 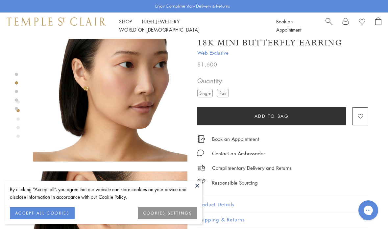 I want to click on button: Open gorgias live chat, so click(x=13, y=12).